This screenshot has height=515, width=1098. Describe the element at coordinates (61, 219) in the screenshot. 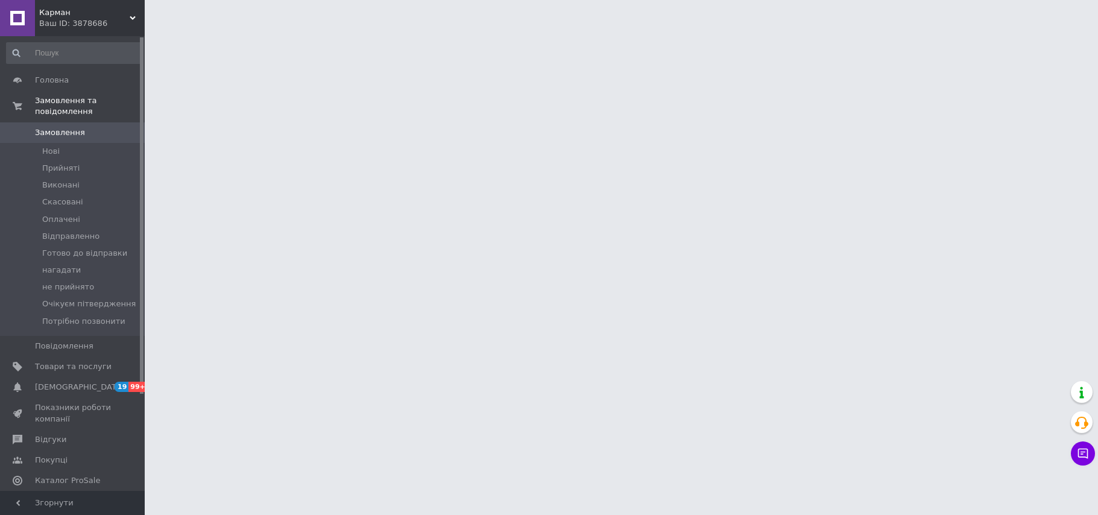

I see `span: Оплачені` at that location.